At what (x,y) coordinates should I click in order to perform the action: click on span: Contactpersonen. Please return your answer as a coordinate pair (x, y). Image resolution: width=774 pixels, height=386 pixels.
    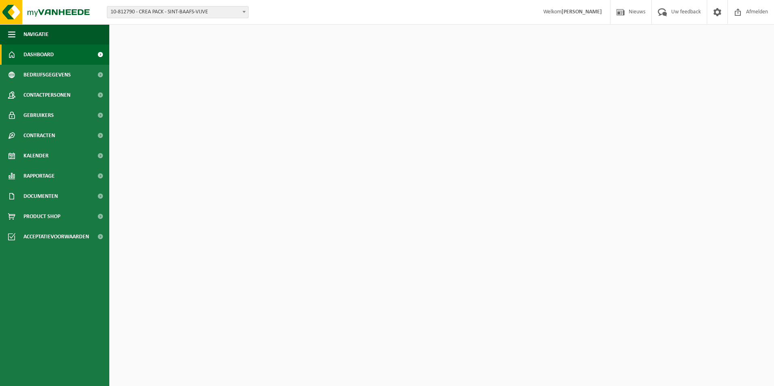
    Looking at the image, I should click on (47, 95).